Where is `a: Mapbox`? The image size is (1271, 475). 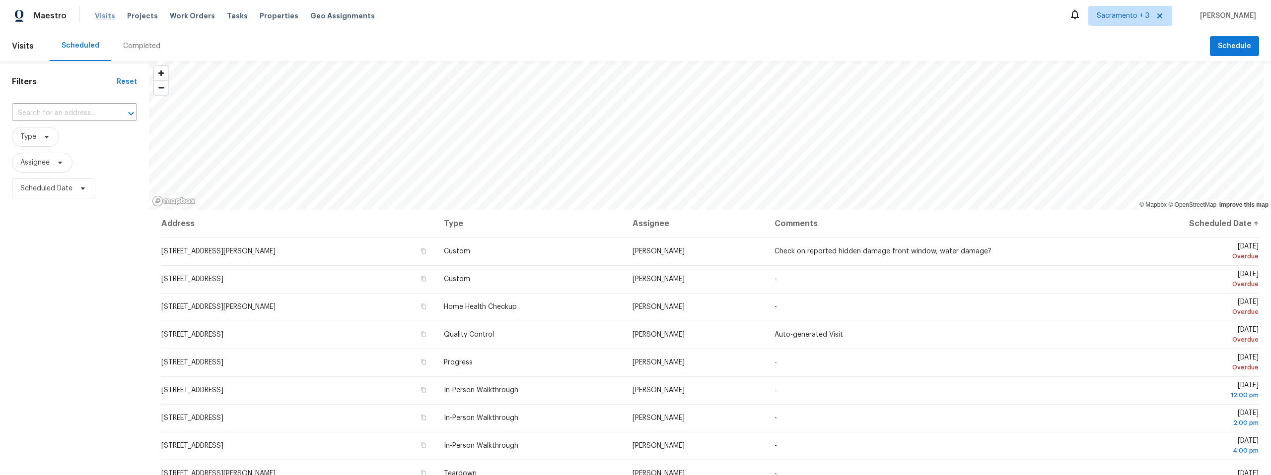
a: Mapbox is located at coordinates (1152, 205).